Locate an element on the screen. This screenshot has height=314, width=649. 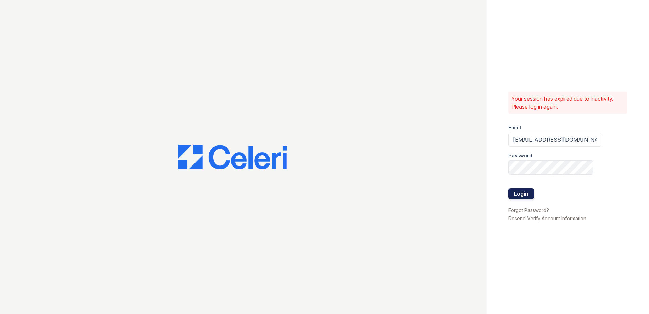
img: CE_Logo_Blue-a8612792a0a2168367f1c8372b55b34899dd931a85d93a1a3d3e32e68fde9ad4.png is located at coordinates (233, 157).